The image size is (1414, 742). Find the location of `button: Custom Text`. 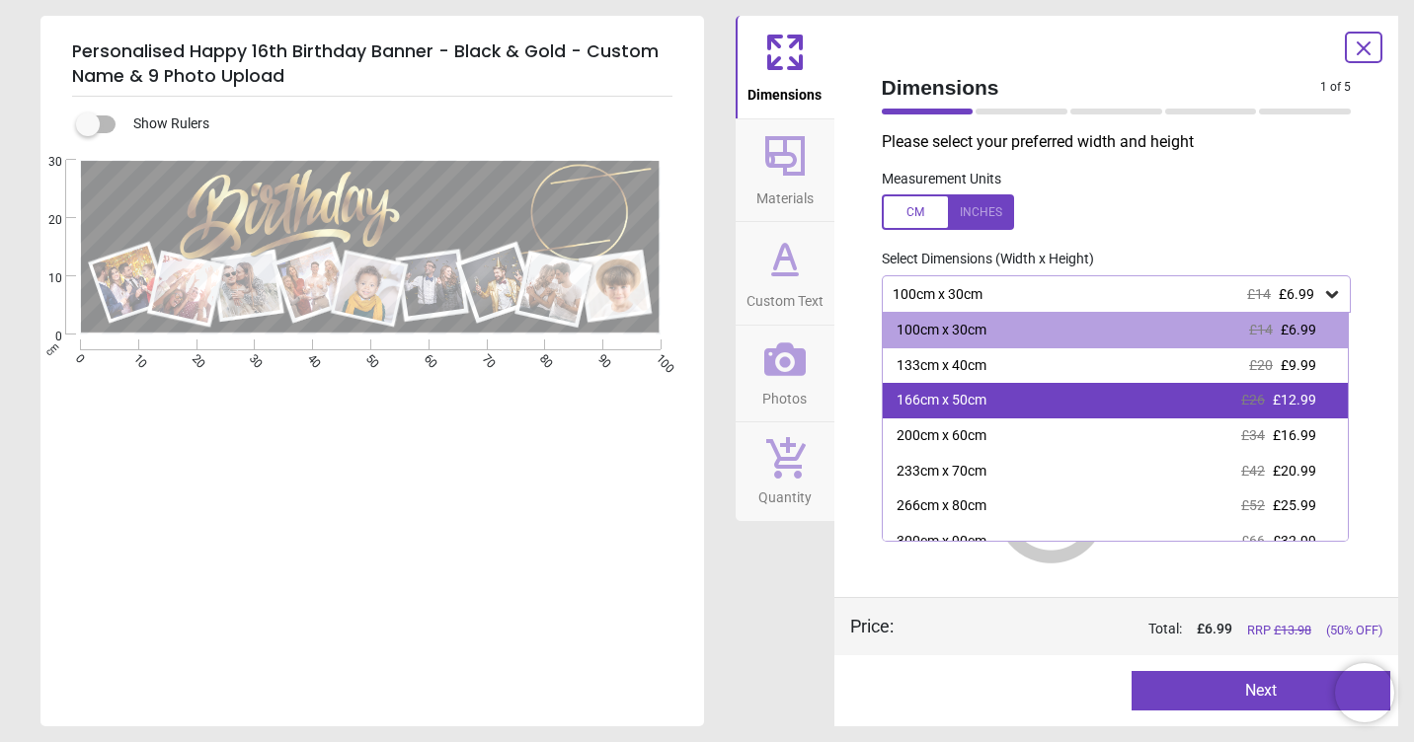

button: Custom Text is located at coordinates (785, 273).